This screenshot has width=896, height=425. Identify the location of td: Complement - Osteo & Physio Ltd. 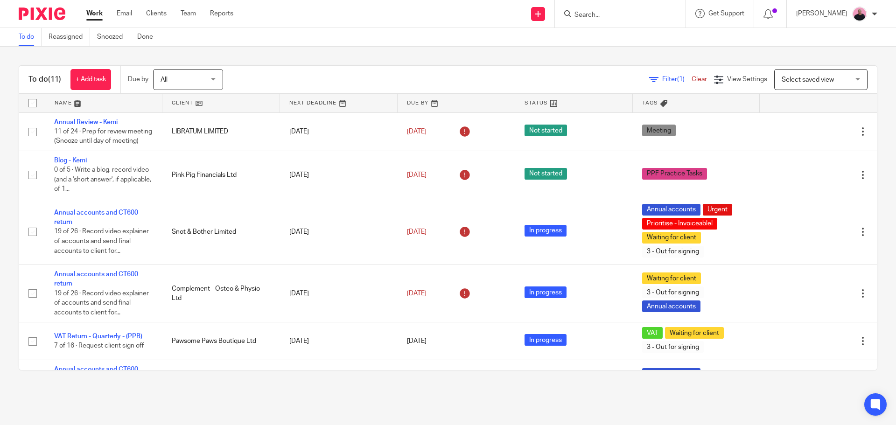
(221, 293).